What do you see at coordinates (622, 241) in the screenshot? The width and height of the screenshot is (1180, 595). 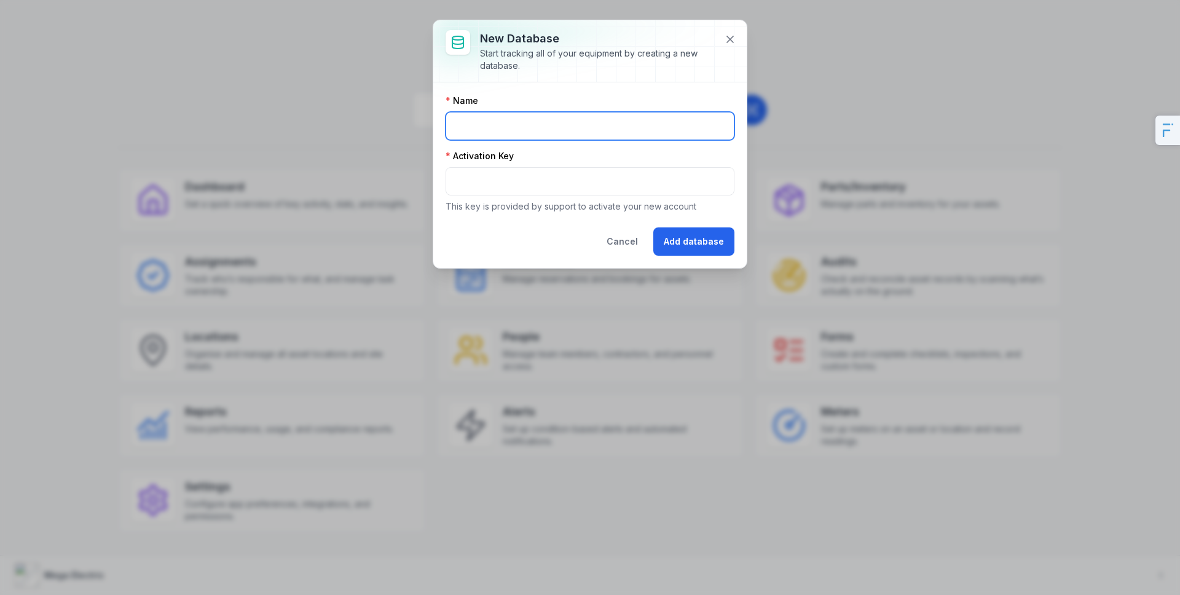 I see `button: Cancel` at bounding box center [622, 241].